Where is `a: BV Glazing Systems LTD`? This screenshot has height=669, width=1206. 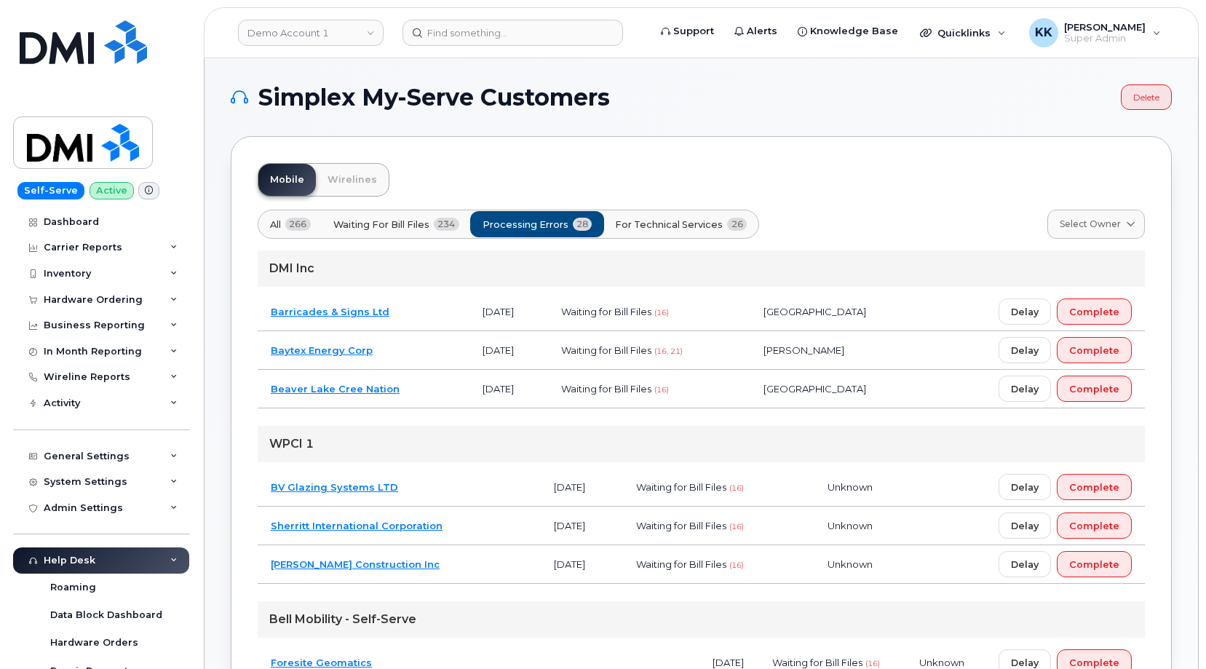 a: BV Glazing Systems LTD is located at coordinates (334, 487).